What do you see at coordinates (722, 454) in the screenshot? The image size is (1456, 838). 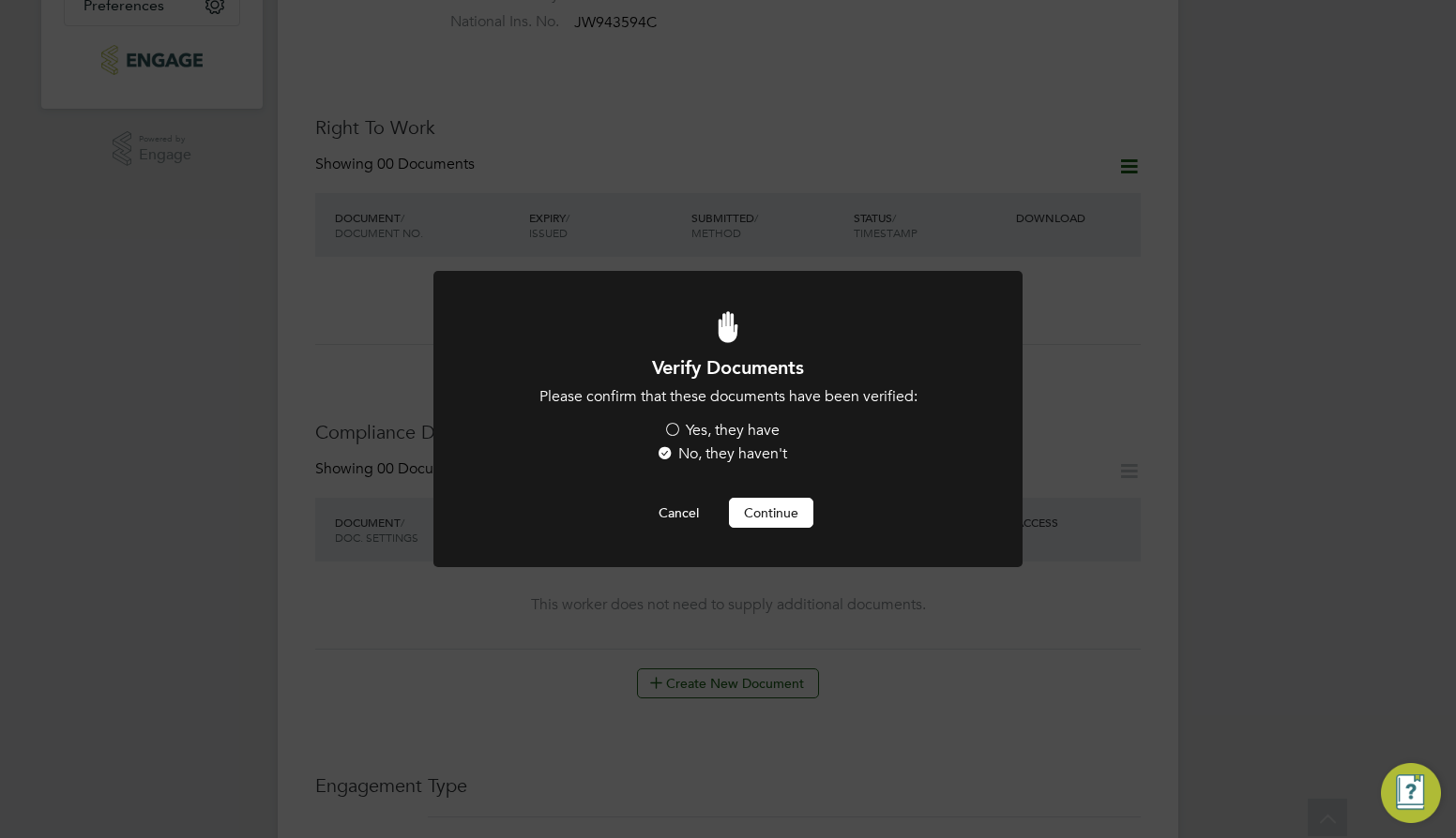 I see `label: No, they haven't` at bounding box center [722, 454].